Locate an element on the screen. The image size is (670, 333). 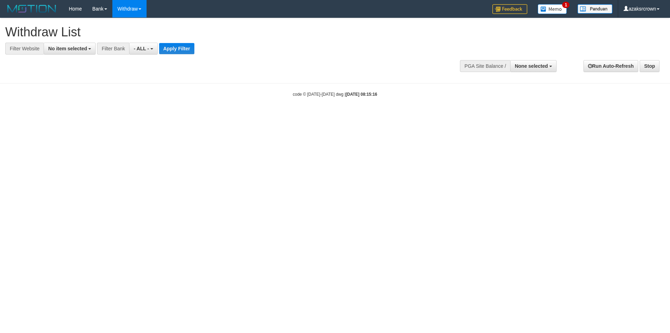
button: No item selected is located at coordinates (69, 49).